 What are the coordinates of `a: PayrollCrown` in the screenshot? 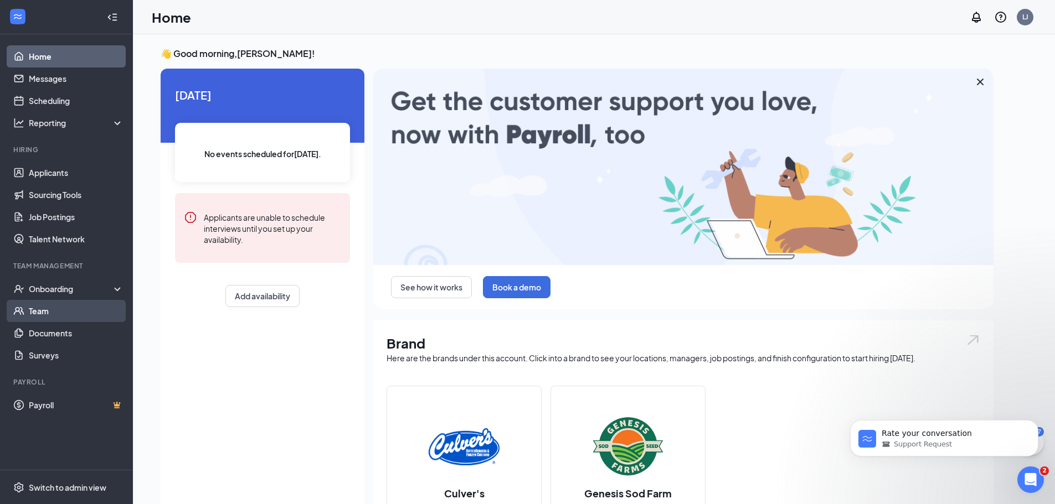 It's located at (76, 405).